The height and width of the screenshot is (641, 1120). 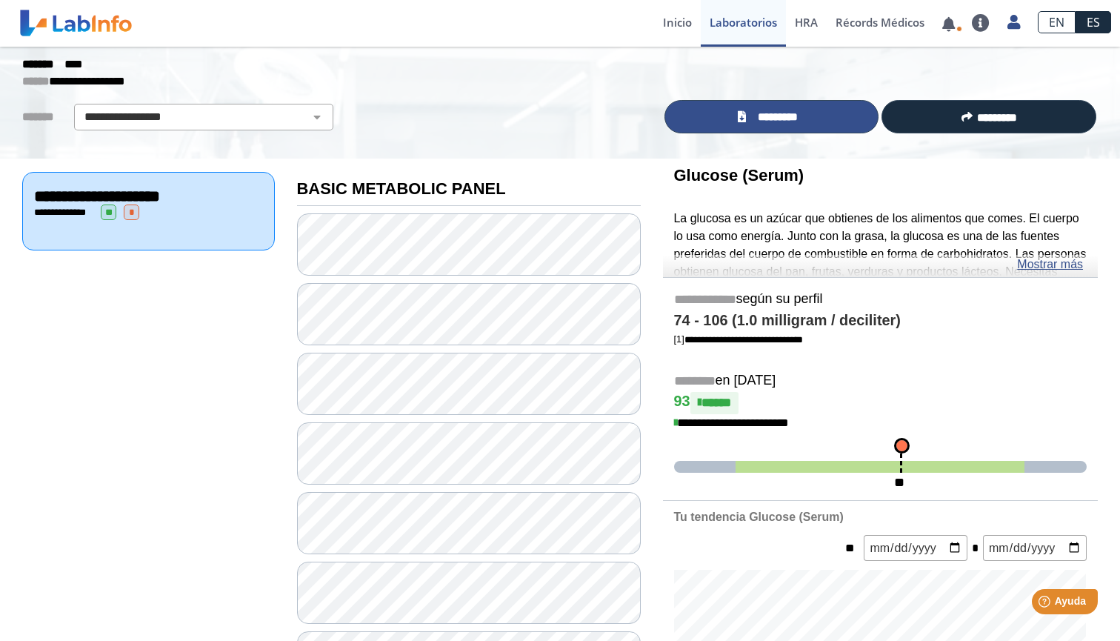 What do you see at coordinates (881, 271) in the screenshot?
I see `p: La glucosa es un azúcar que obtienes de los alimentos que comes. El cuerpo lo usa como energía. J...` at bounding box center [881, 271].